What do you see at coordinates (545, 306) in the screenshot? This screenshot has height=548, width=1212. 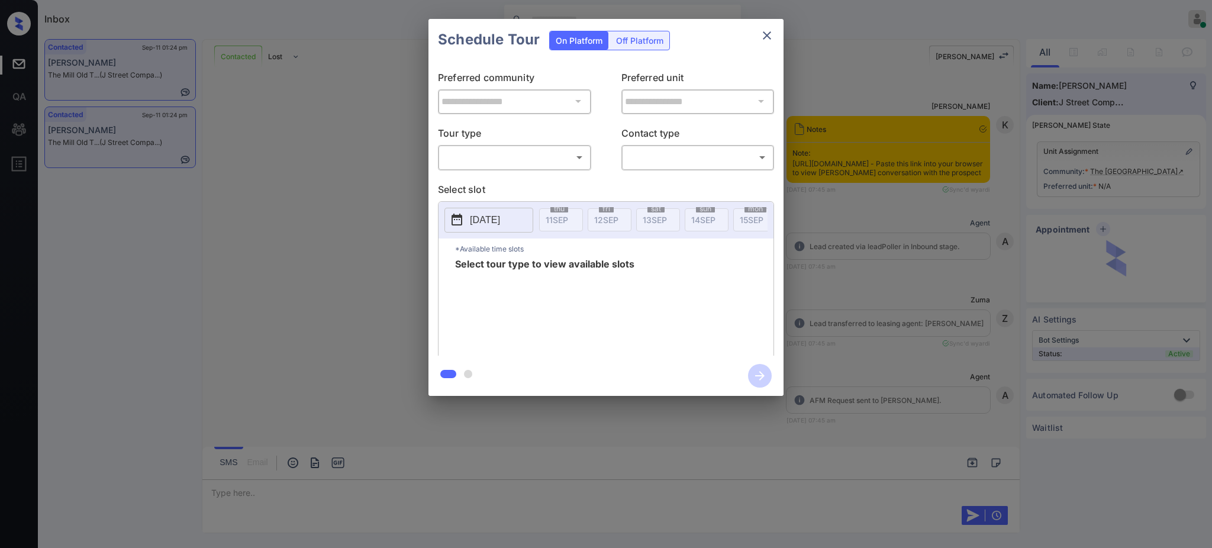 I see `span: Select tour type to view available slots` at bounding box center [545, 306].